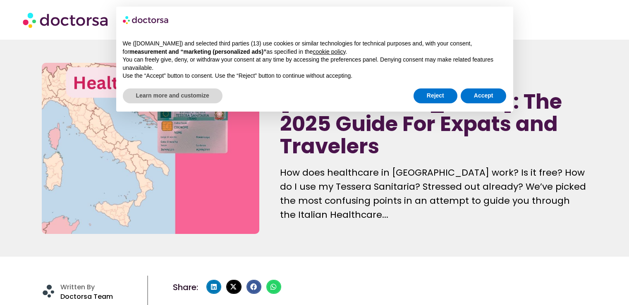 This screenshot has height=305, width=629. What do you see at coordinates (315, 76) in the screenshot?
I see `p: Use the “Accept” button to consent. Use the “Reject” button to continue without accepting.` at bounding box center [315, 76].